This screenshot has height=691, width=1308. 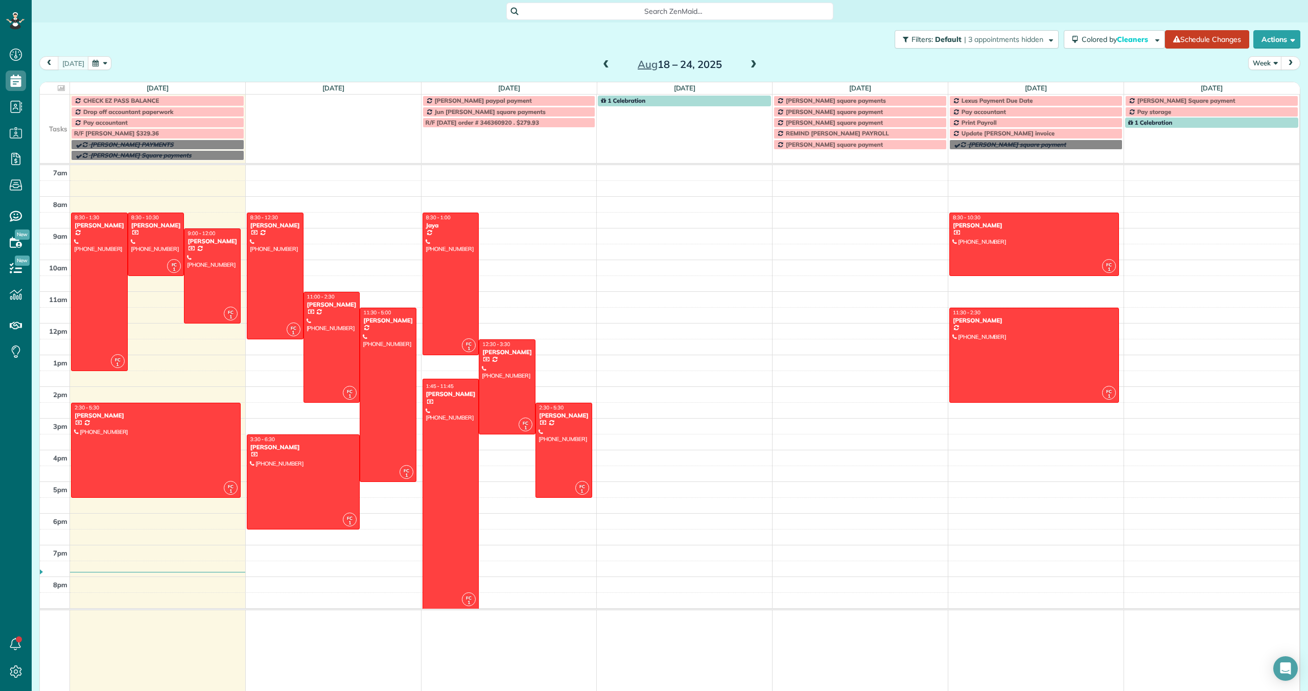 I want to click on span: 2pm, so click(x=60, y=394).